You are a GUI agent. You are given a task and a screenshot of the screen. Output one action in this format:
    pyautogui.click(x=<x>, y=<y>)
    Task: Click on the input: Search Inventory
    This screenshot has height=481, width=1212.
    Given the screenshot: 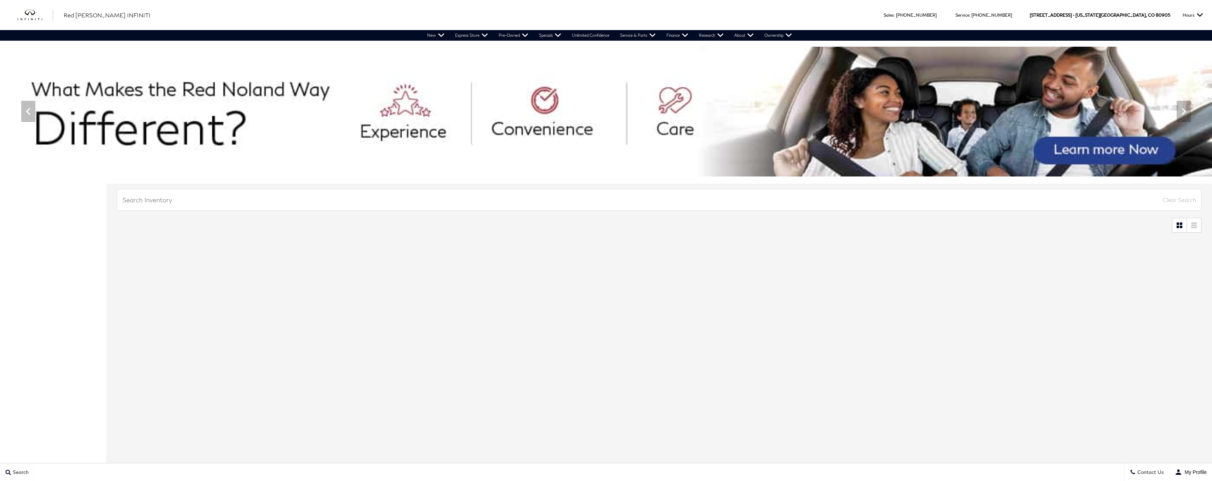 What is the action you would take?
    pyautogui.click(x=659, y=200)
    